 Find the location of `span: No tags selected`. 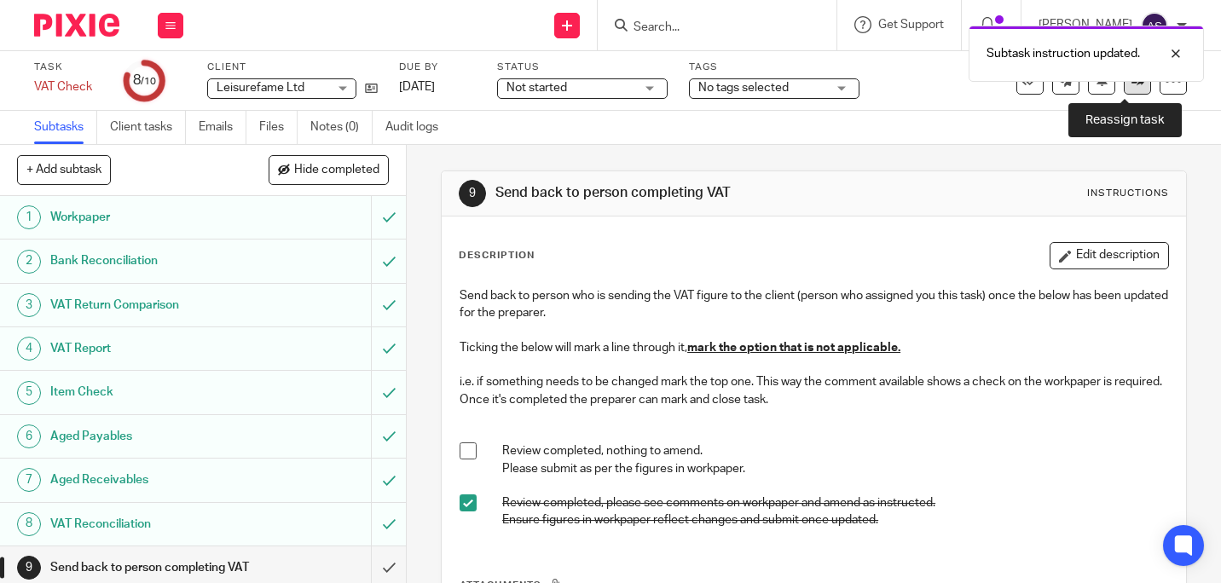

span: No tags selected is located at coordinates (743, 88).